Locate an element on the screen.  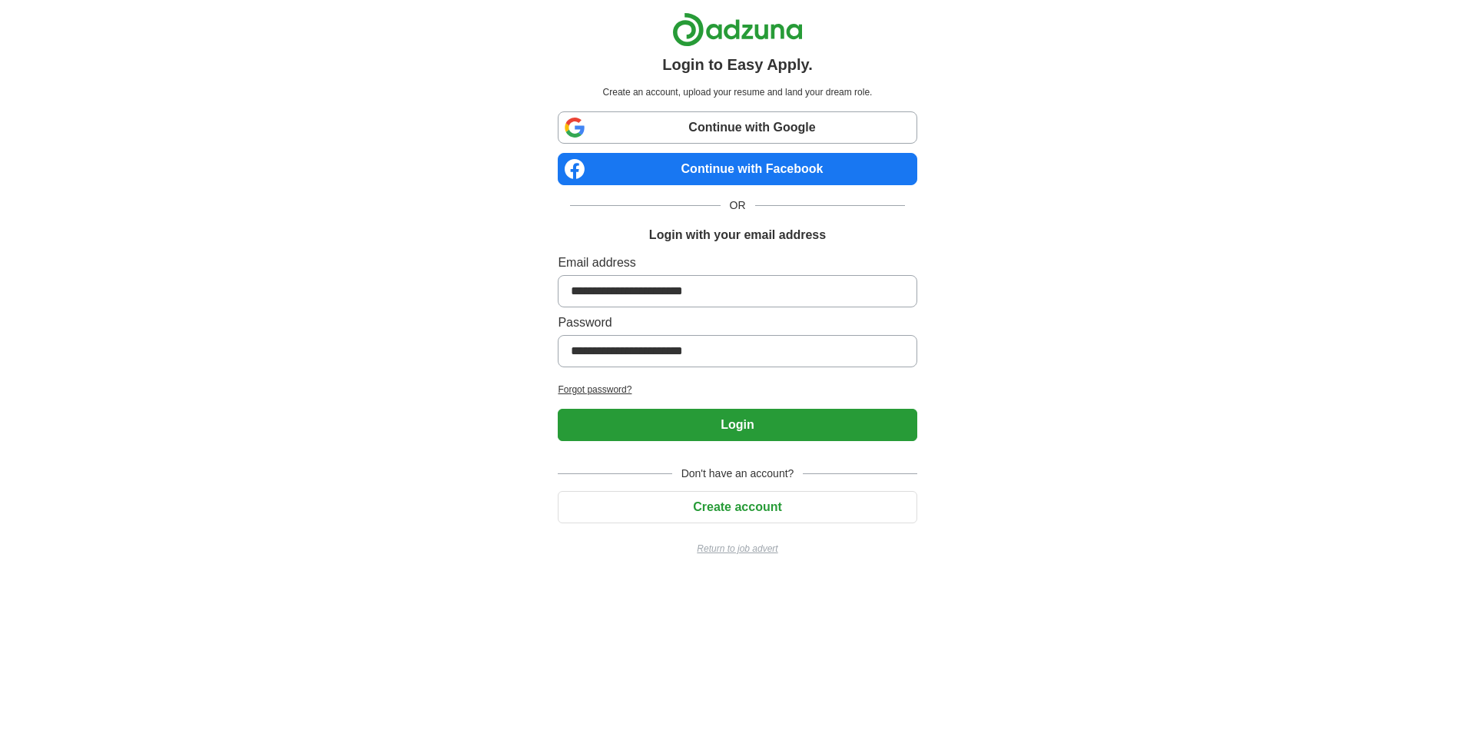
label: Password is located at coordinates (737, 323).